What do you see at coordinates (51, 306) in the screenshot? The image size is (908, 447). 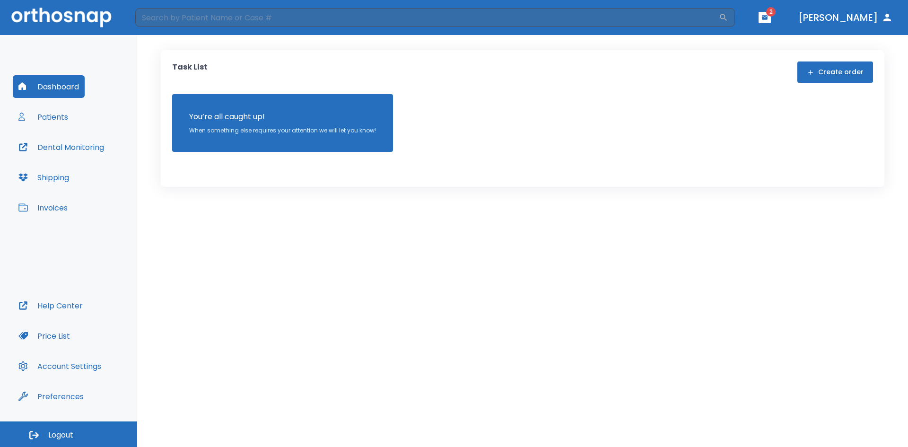 I see `a: Help Center` at bounding box center [51, 306].